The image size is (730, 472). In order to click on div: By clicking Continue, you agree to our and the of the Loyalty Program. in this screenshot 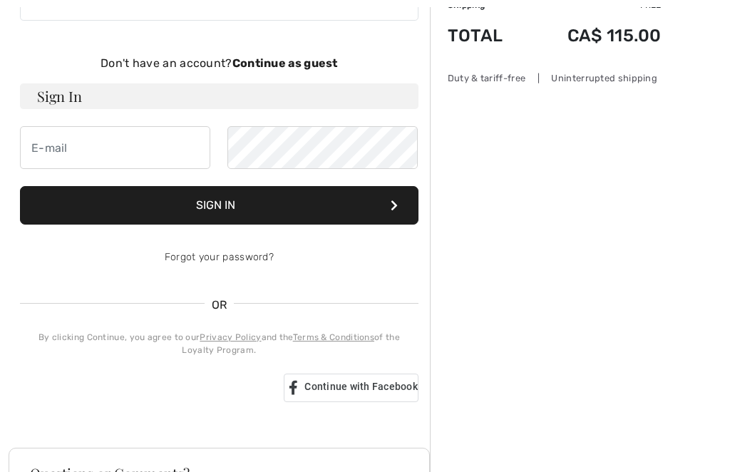, I will do `click(219, 344)`.